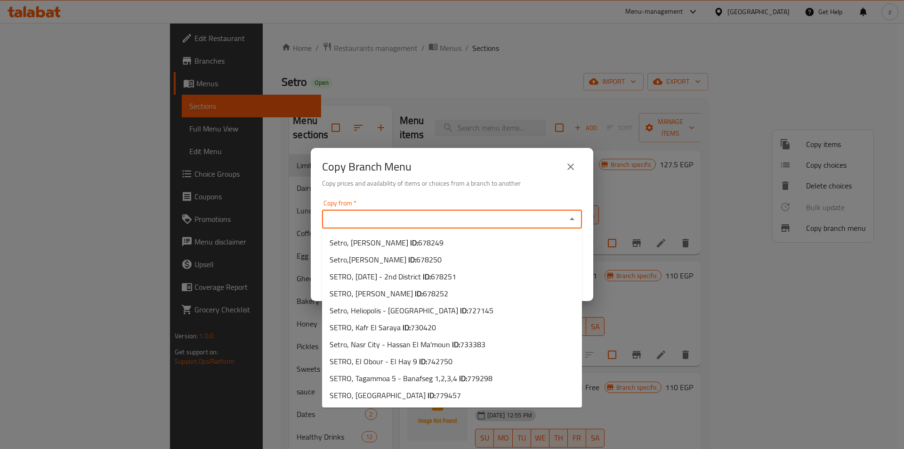  Describe the element at coordinates (367, 167) in the screenshot. I see `h2: Copy Branch Menu` at that location.